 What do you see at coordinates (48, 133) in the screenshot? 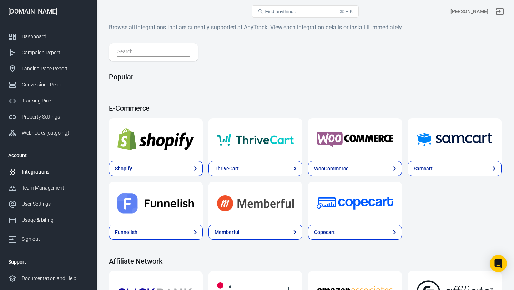
I see `a: Webhooks (outgoing)` at bounding box center [48, 133].